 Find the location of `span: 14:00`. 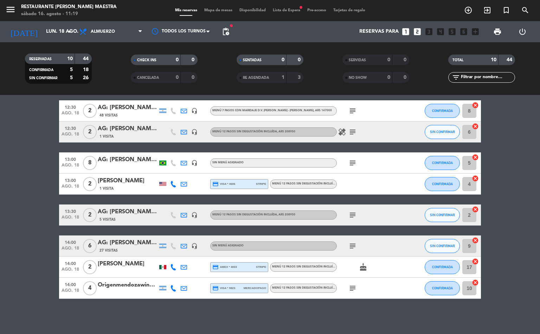

span: 14:00 is located at coordinates (70, 263).